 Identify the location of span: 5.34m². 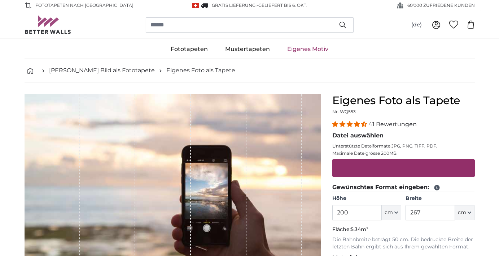
(360, 229).